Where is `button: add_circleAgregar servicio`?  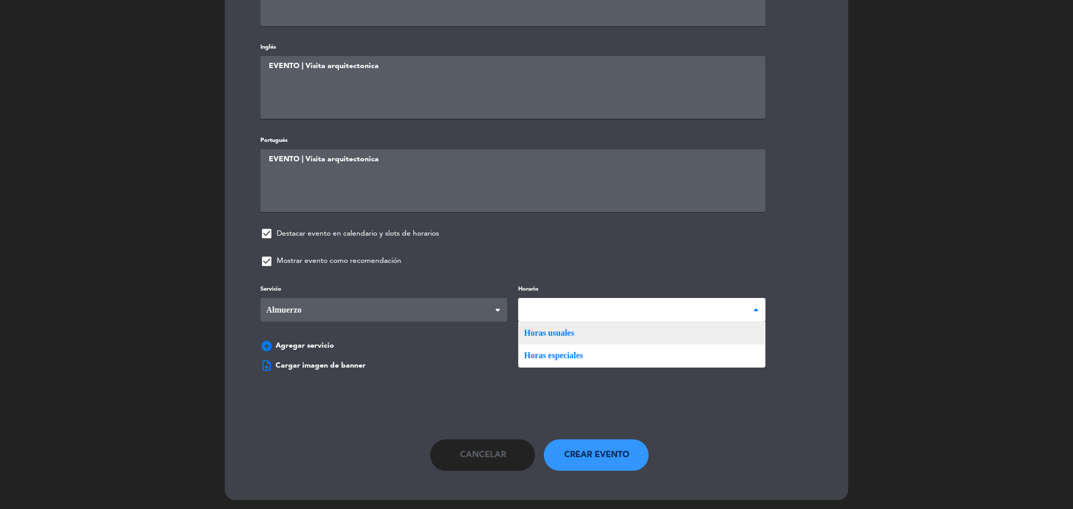
button: add_circleAgregar servicio is located at coordinates (297, 346).